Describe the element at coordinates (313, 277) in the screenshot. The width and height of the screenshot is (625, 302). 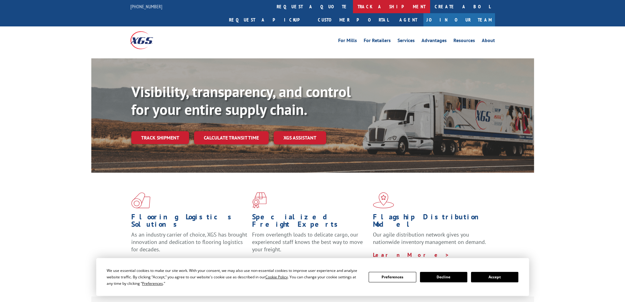
I see `div: Cookie Consent Prompt` at that location.